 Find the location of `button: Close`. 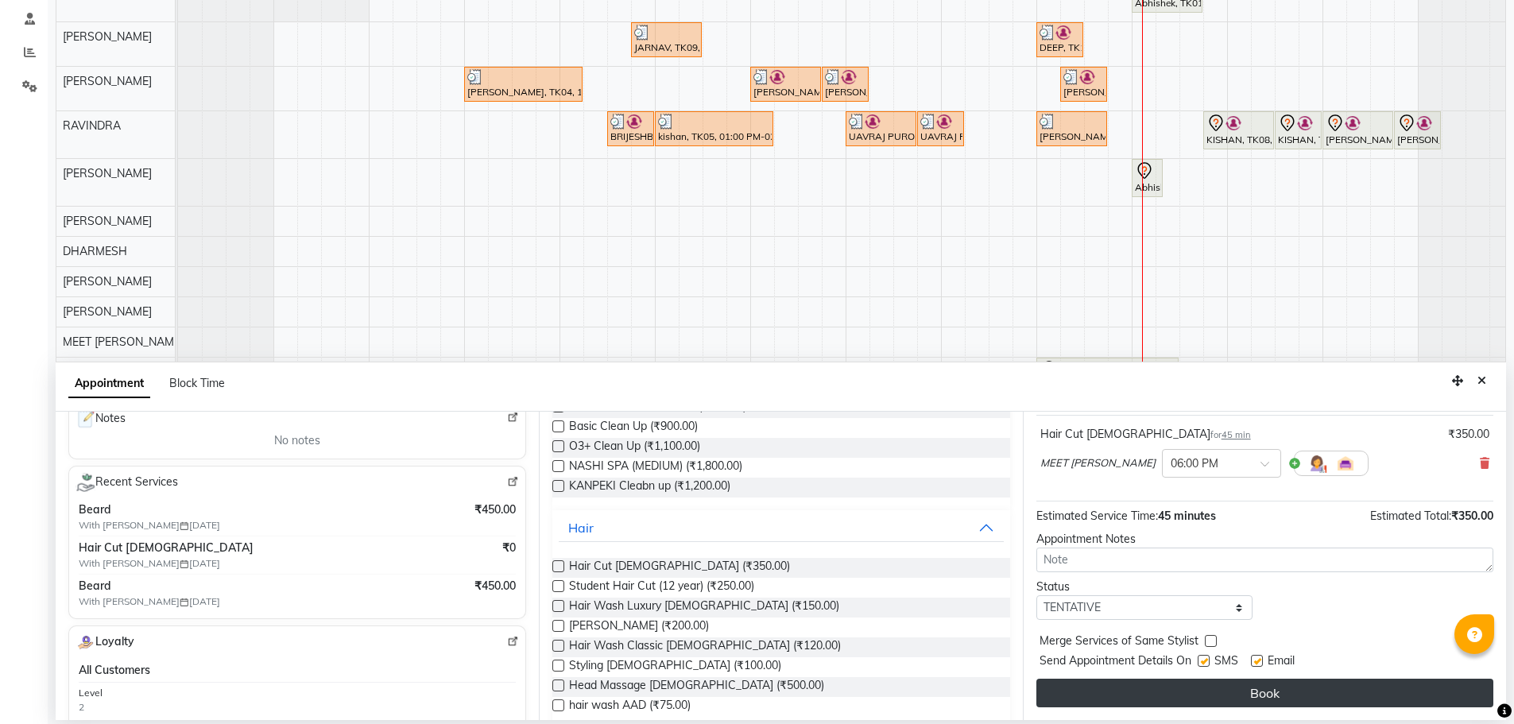

button: Close is located at coordinates (1481, 381).